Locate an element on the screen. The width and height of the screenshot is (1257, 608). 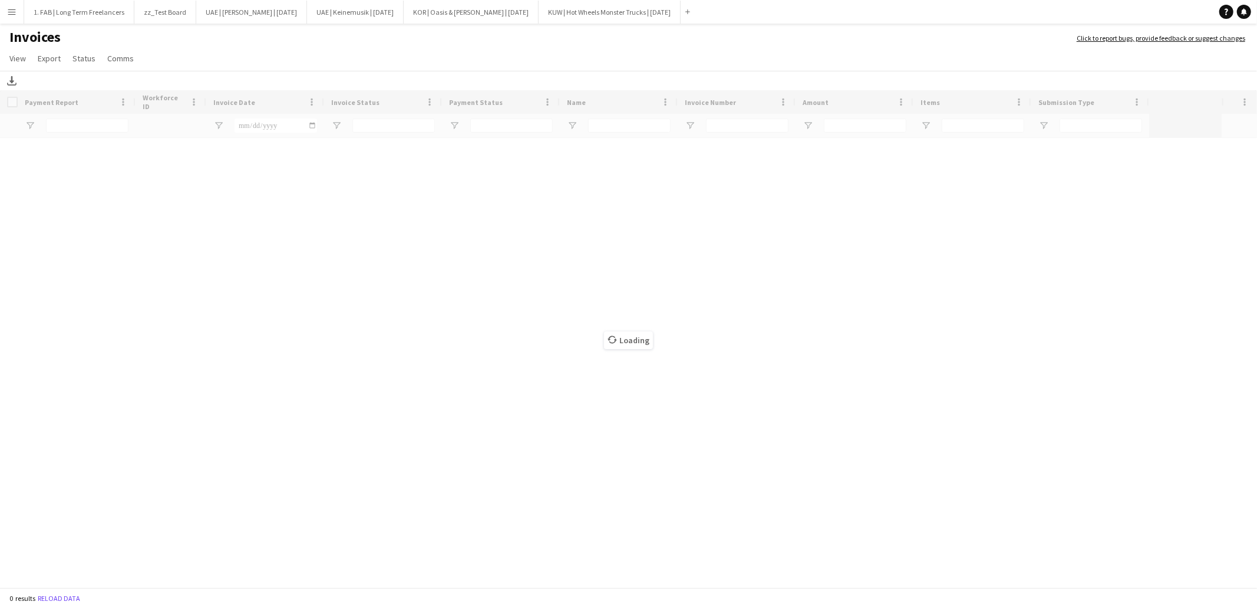
span: View is located at coordinates (18, 58).